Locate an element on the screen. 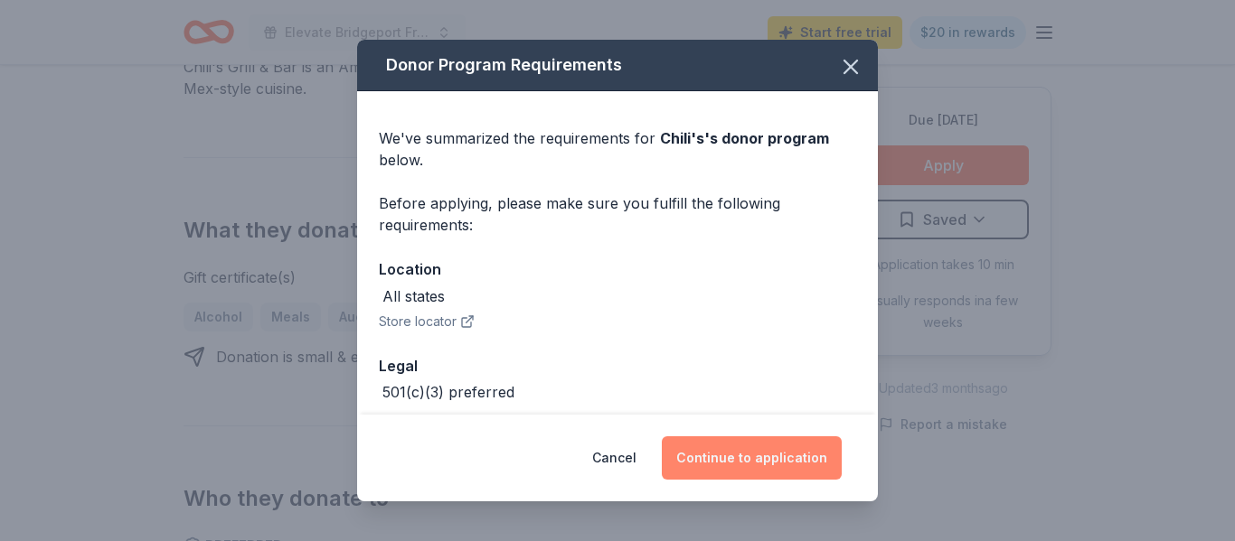  button: Continue to application is located at coordinates (751, 458).